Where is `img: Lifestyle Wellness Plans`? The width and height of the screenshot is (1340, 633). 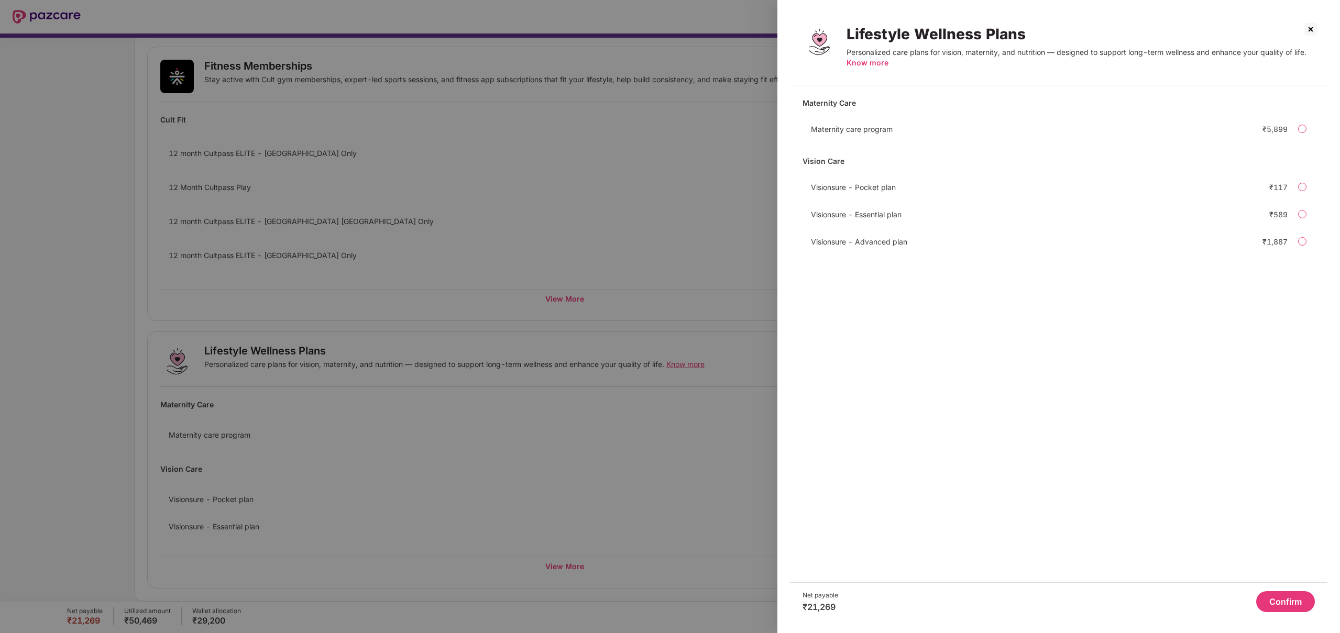
img: Lifestyle Wellness Plans is located at coordinates (819, 42).